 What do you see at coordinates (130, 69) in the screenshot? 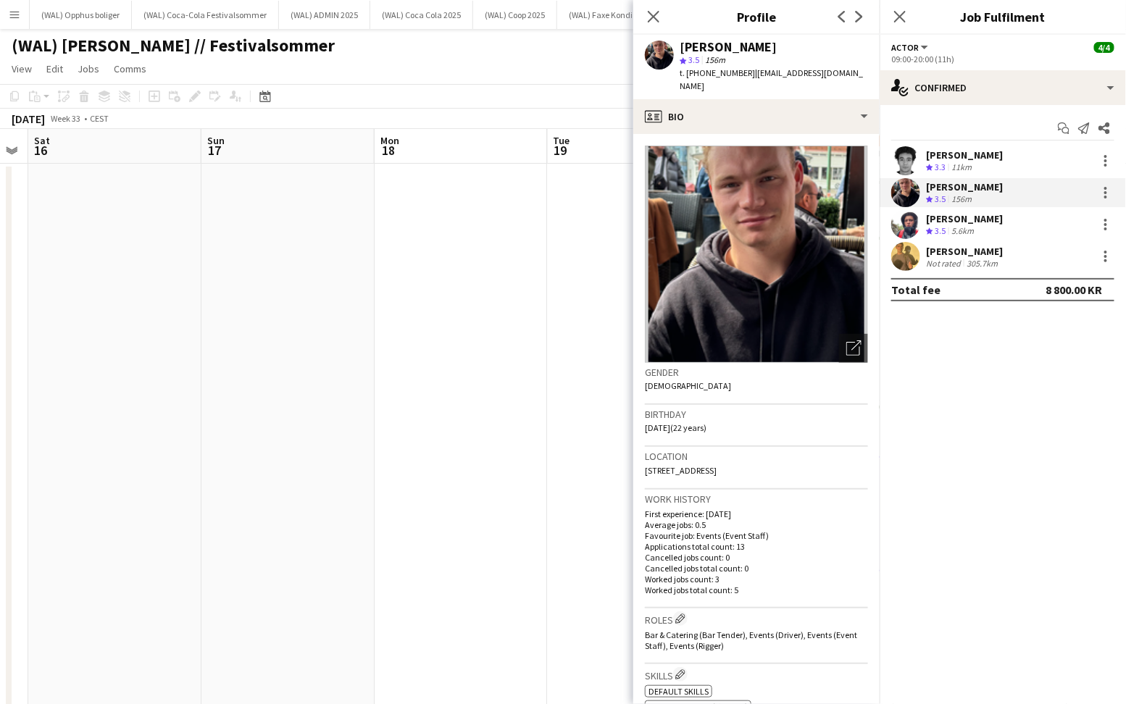
I see `a: Comms` at bounding box center [130, 69].